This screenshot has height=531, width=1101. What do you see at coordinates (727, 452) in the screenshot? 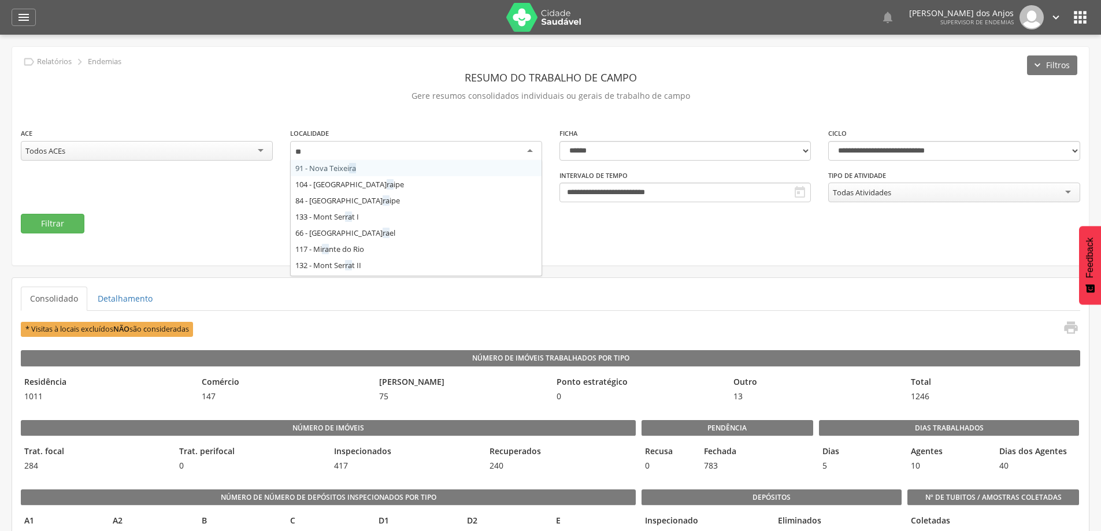
I see `legend: Fechada` at bounding box center [727, 452].